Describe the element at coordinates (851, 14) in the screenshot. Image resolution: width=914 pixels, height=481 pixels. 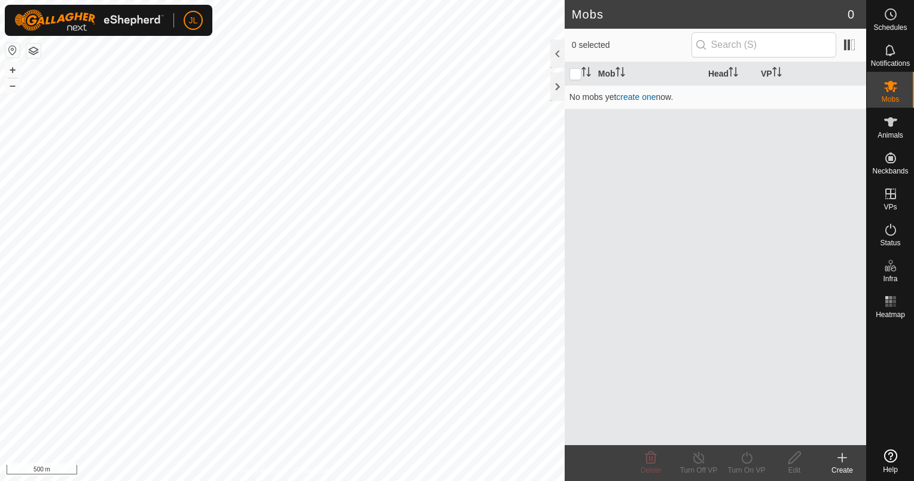
I see `span: 0` at that location.